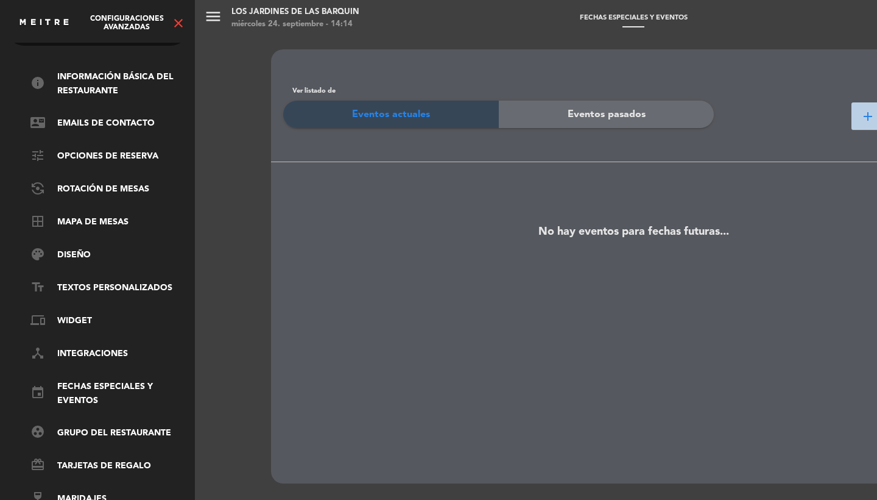  Describe the element at coordinates (110, 394) in the screenshot. I see `a: eventFechas especiales y eventos` at that location.